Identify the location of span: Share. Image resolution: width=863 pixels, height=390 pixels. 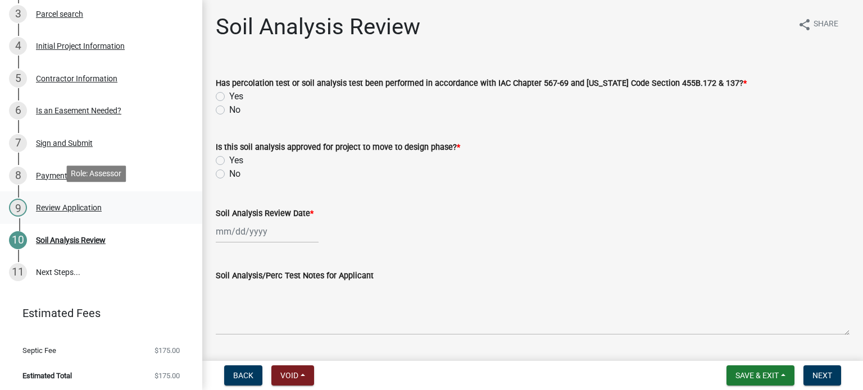
(826, 25).